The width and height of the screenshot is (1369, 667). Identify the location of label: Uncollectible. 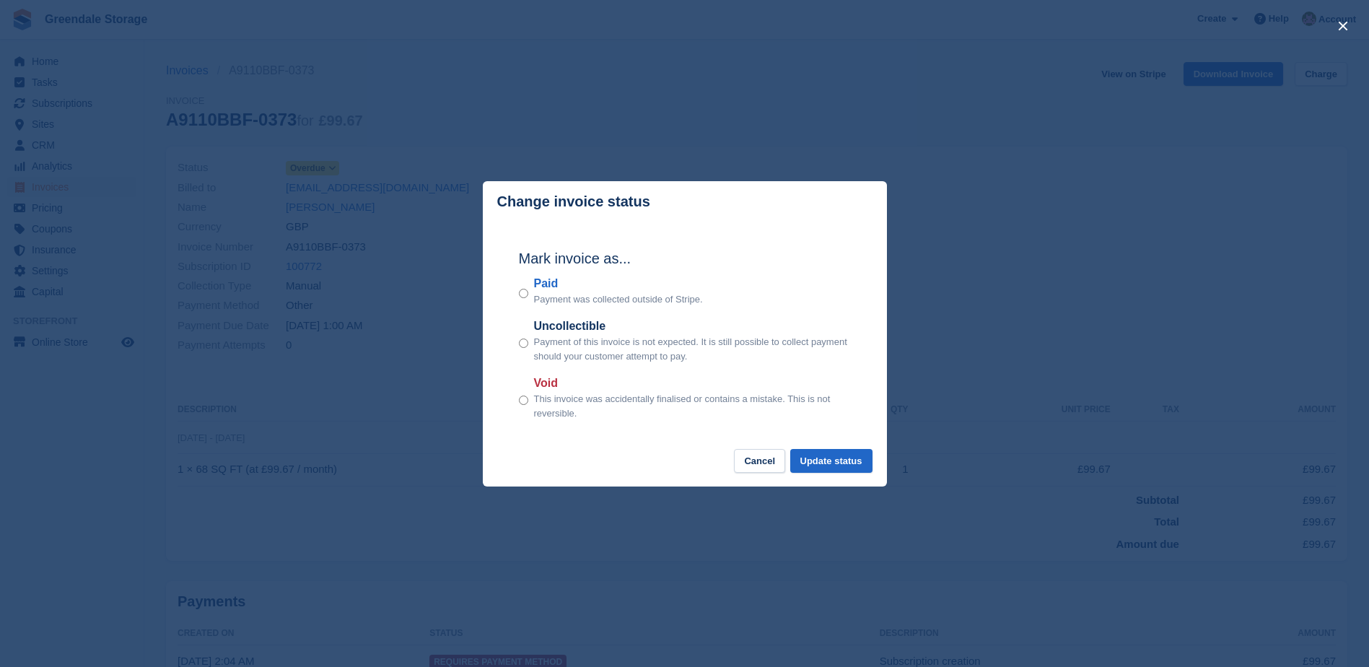
(692, 326).